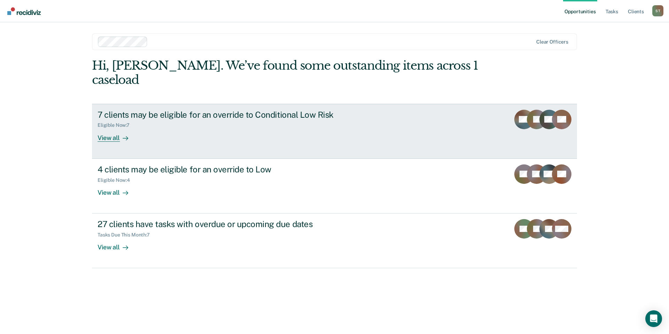 The width and height of the screenshot is (669, 334). Describe the element at coordinates (335, 131) in the screenshot. I see `a: 7 clients may be eligible for an override to Conditional Low RiskEligible Now:7View all` at that location.